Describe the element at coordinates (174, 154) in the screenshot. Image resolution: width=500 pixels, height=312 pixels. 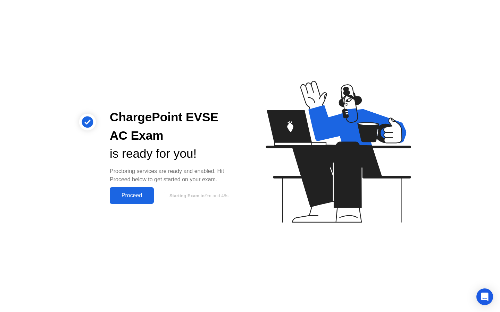
I see `div: is ready for you!` at that location.